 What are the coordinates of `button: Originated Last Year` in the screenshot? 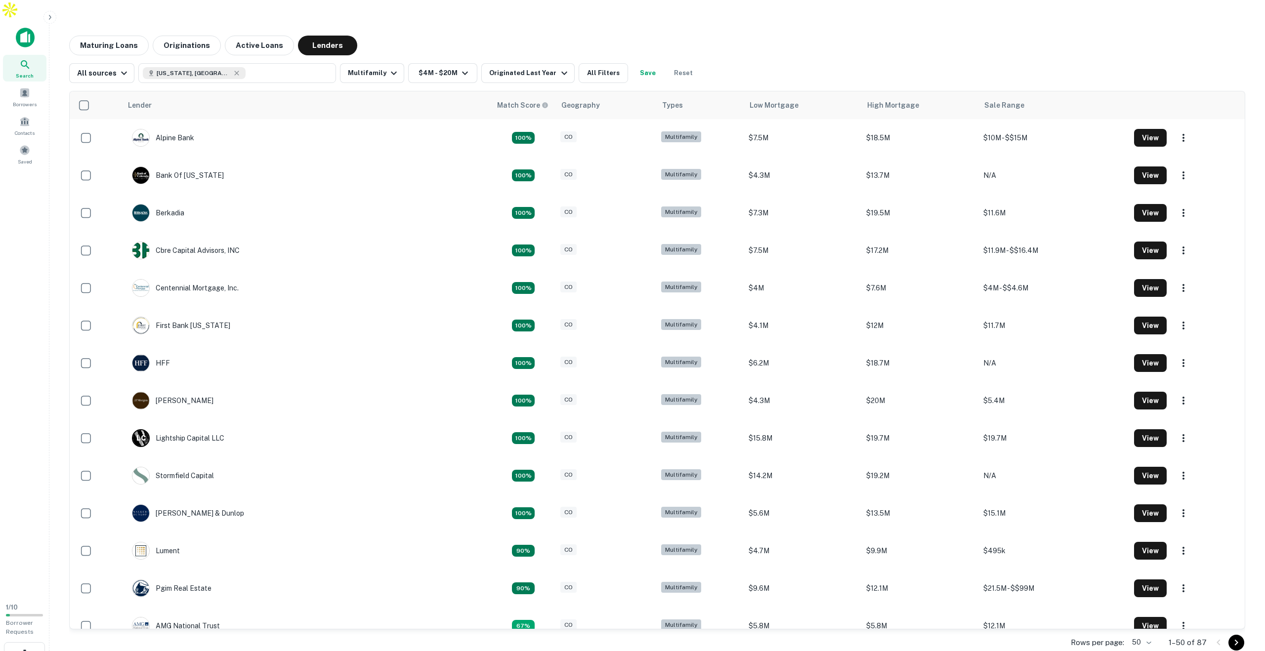 It's located at (528, 73).